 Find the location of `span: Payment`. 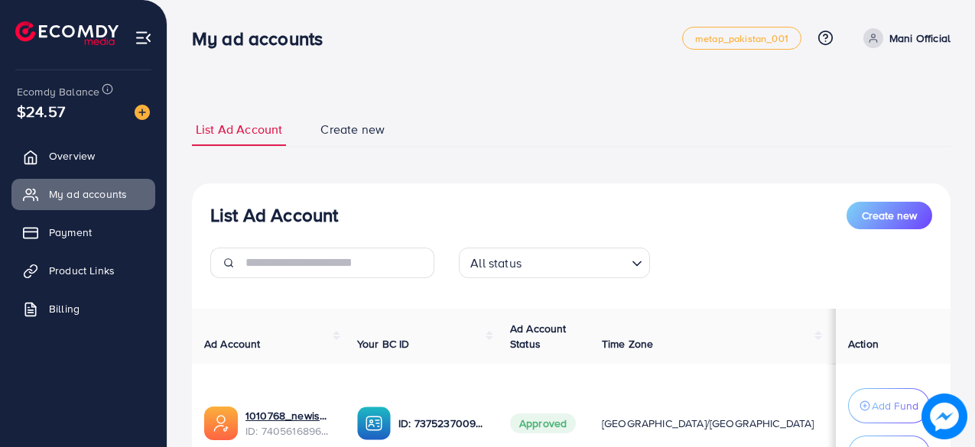

span: Payment is located at coordinates (70, 233).